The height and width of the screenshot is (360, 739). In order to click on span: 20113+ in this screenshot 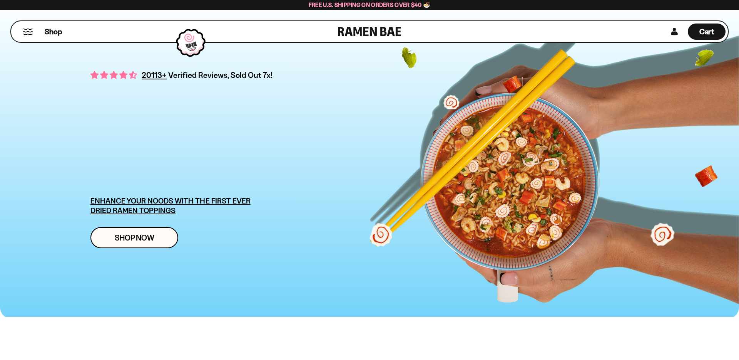, I will do `click(154, 75)`.